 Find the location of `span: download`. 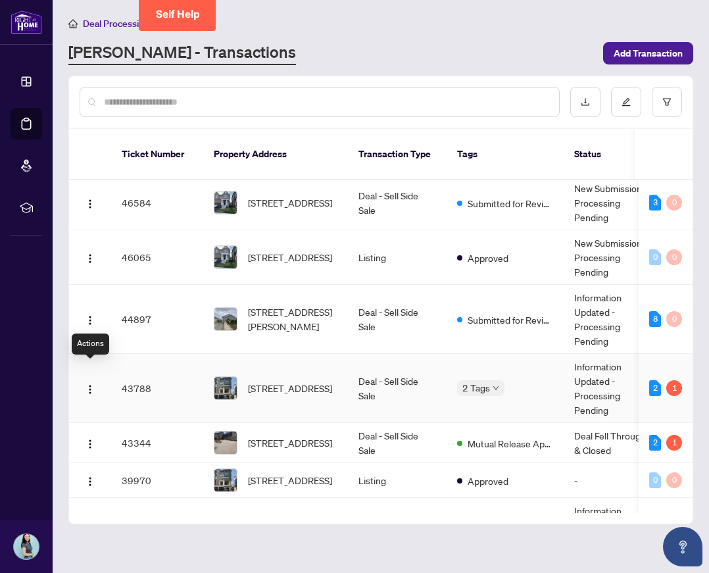

span: download is located at coordinates (586, 102).